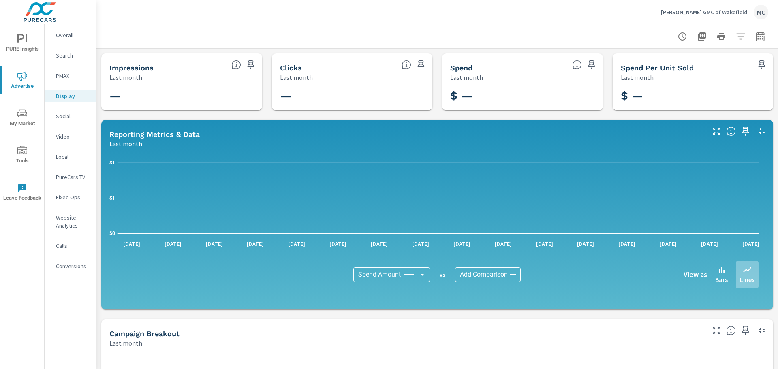 This screenshot has height=369, width=778. What do you see at coordinates (392, 275) in the screenshot?
I see `div: Spend Amount` at bounding box center [392, 275].